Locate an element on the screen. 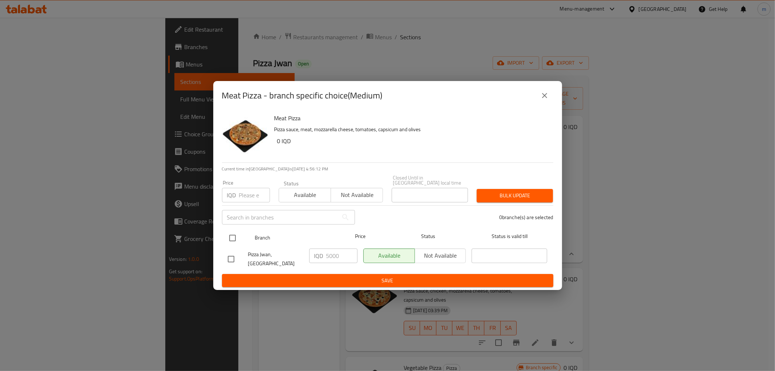 The width and height of the screenshot is (775, 371). span: Bulk update is located at coordinates (515, 195).